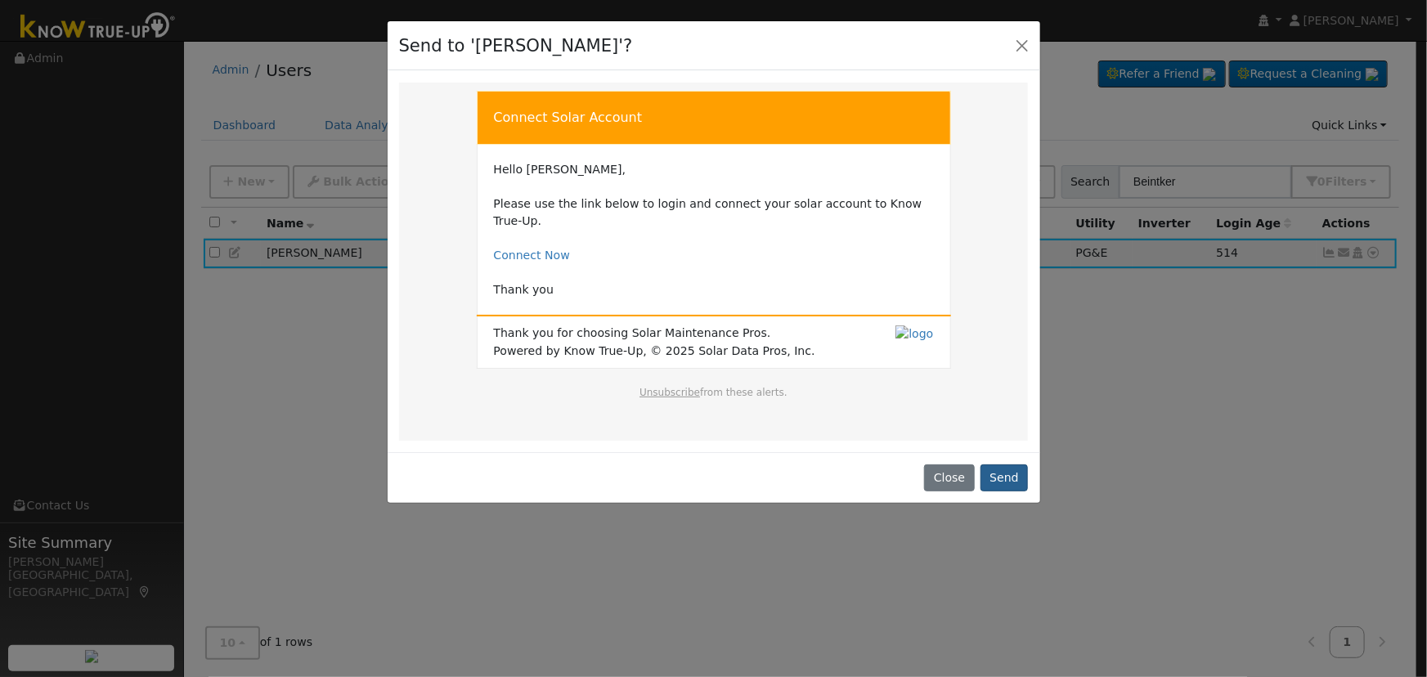  What do you see at coordinates (714, 401) in the screenshot?
I see `td: from these alerts.` at bounding box center [714, 401].